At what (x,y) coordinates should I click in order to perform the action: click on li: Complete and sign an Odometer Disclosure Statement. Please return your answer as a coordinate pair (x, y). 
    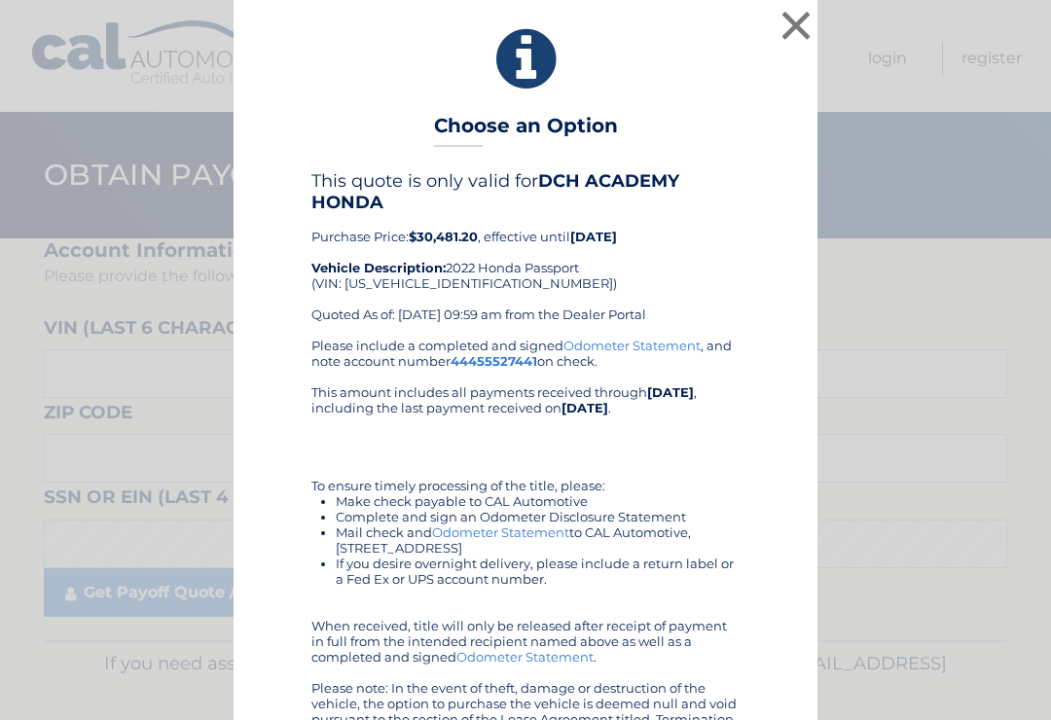
    Looking at the image, I should click on (537, 517).